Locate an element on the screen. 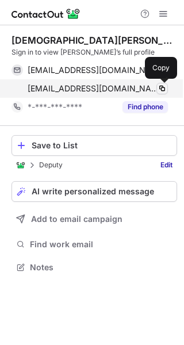 The height and width of the screenshot is (345, 184). span: Notes is located at coordinates (101, 268).